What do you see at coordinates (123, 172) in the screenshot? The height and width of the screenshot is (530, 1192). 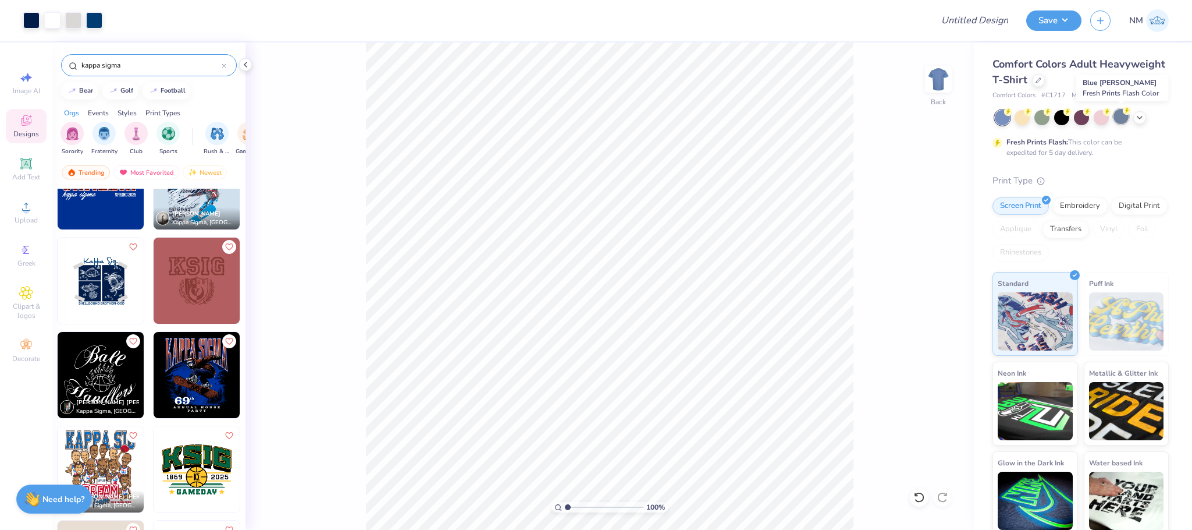 I see `img: most_fav.gif` at bounding box center [123, 172].